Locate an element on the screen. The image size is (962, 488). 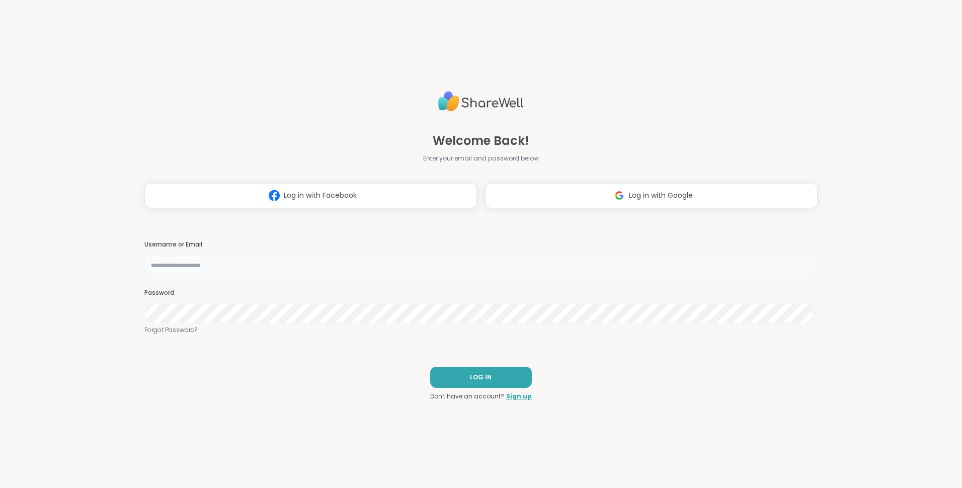
a: Forgot Password? is located at coordinates (481, 330).